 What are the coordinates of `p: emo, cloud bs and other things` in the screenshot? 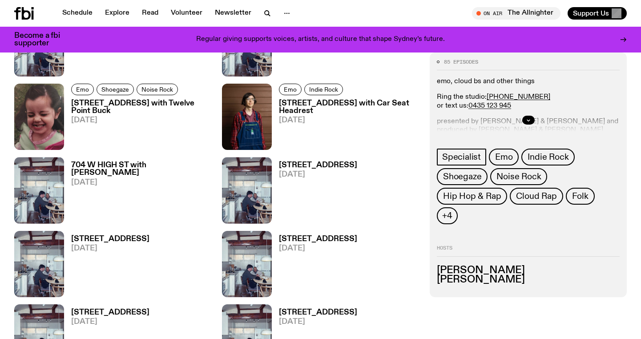 It's located at (528, 82).